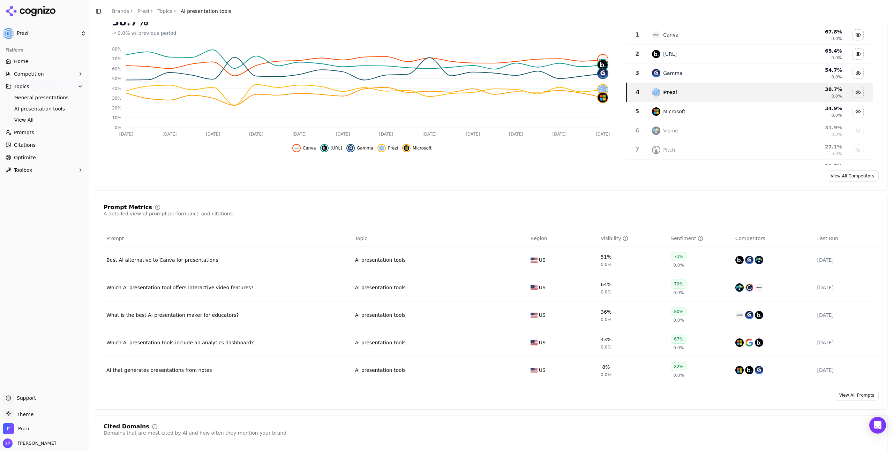 The height and width of the screenshot is (451, 893). I want to click on div: 2, so click(637, 54).